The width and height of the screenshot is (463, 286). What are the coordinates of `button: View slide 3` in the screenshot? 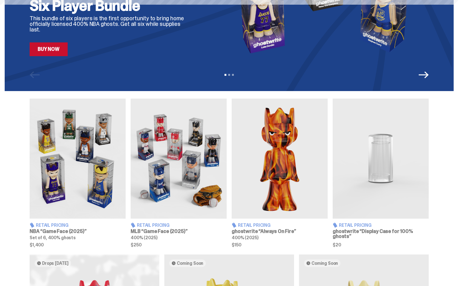 It's located at (233, 75).